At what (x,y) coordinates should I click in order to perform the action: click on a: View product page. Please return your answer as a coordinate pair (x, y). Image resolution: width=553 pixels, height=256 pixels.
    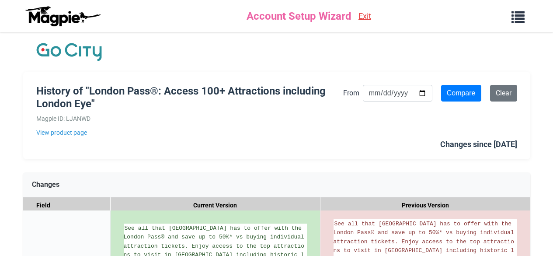
    Looking at the image, I should click on (190, 132).